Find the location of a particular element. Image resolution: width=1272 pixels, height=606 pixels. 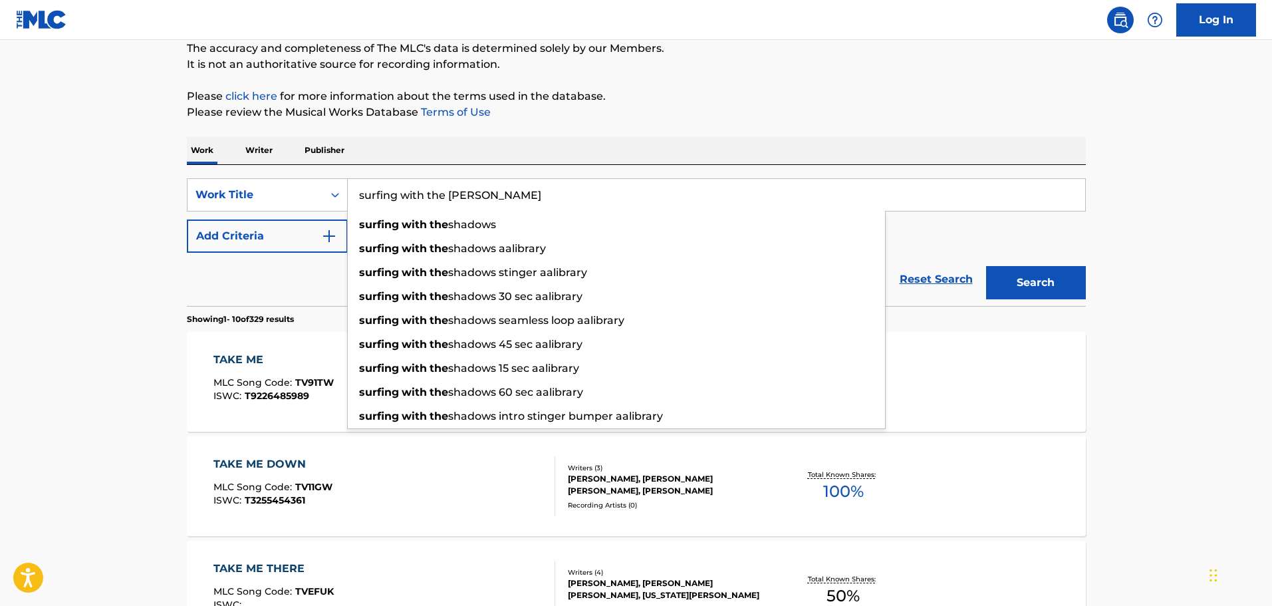

p: Please for more information about the terms used in the database. is located at coordinates (636, 96).